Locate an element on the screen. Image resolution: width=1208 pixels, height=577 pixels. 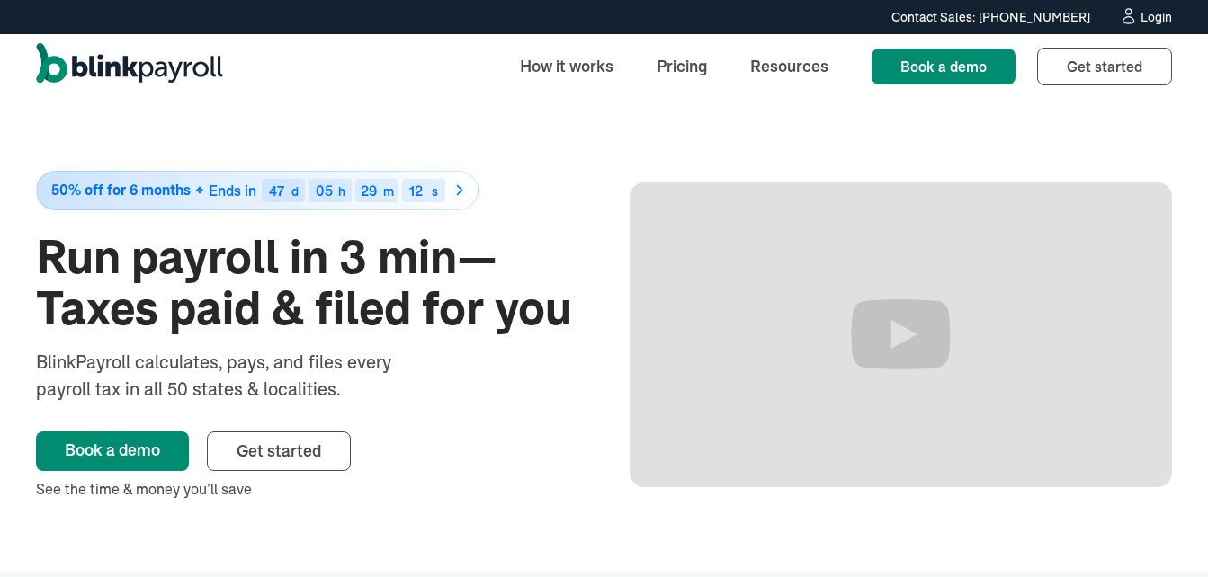
div: s is located at coordinates (434, 192).